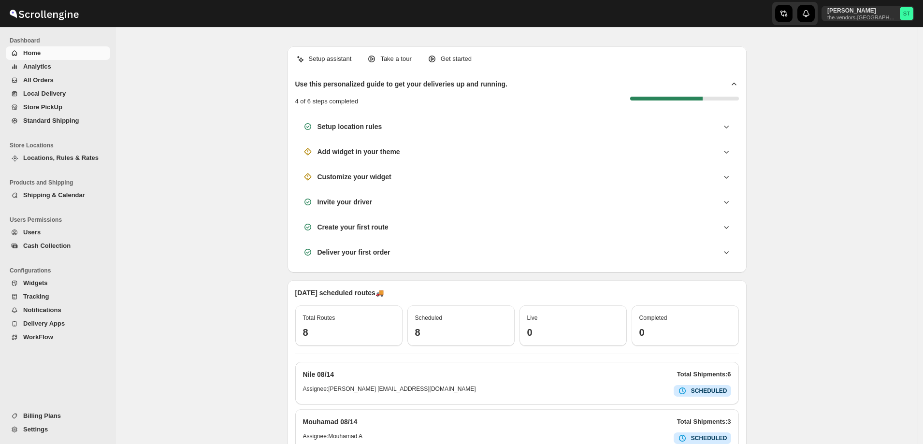  Describe the element at coordinates (35, 283) in the screenshot. I see `span: Widgets` at that location.